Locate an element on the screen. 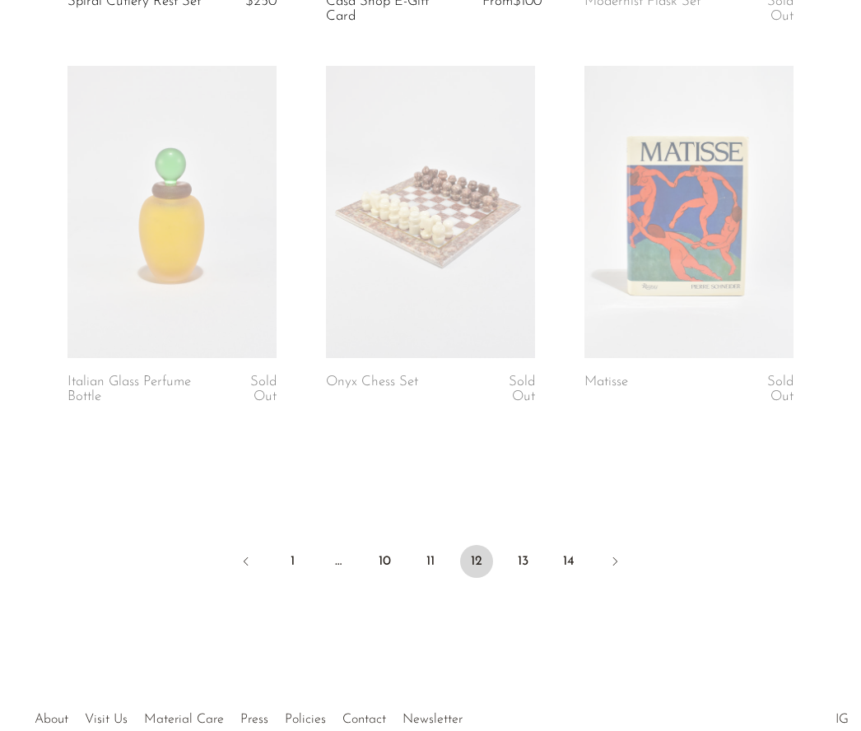 This screenshot has height=731, width=861. a: Policies is located at coordinates (305, 720).